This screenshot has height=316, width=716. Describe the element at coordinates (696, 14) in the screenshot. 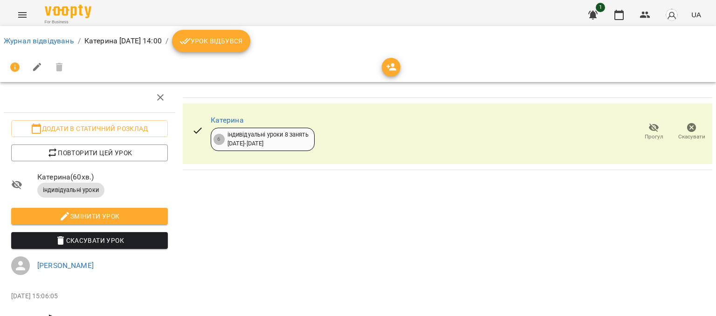

I see `span: UA` at that location.